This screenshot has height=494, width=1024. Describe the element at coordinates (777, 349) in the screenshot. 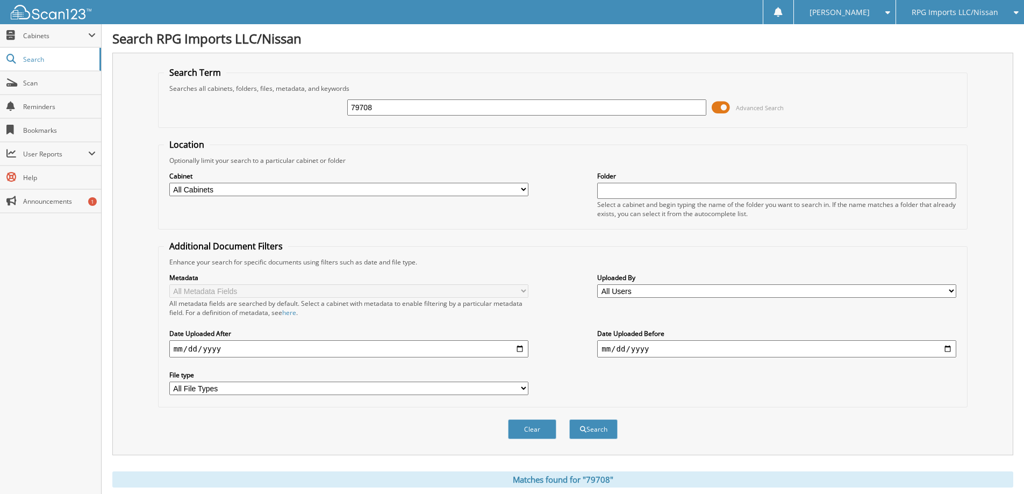

I see `input: end` at that location.